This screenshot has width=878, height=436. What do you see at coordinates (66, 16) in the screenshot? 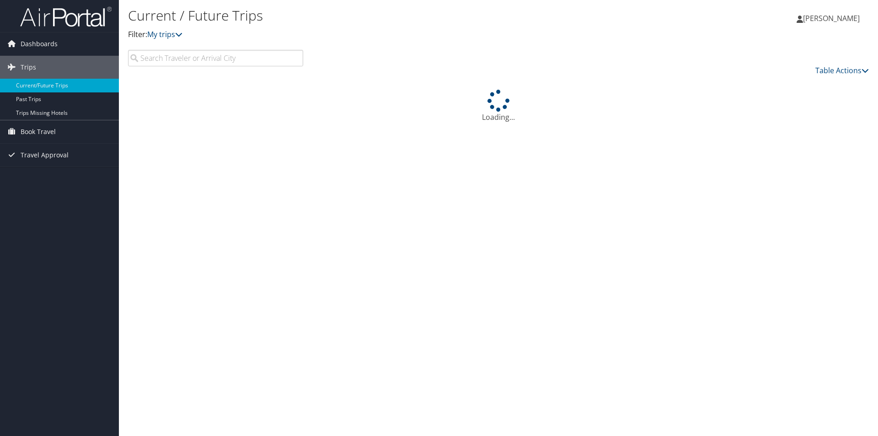
I see `img: airportal-logo.png` at bounding box center [66, 16].